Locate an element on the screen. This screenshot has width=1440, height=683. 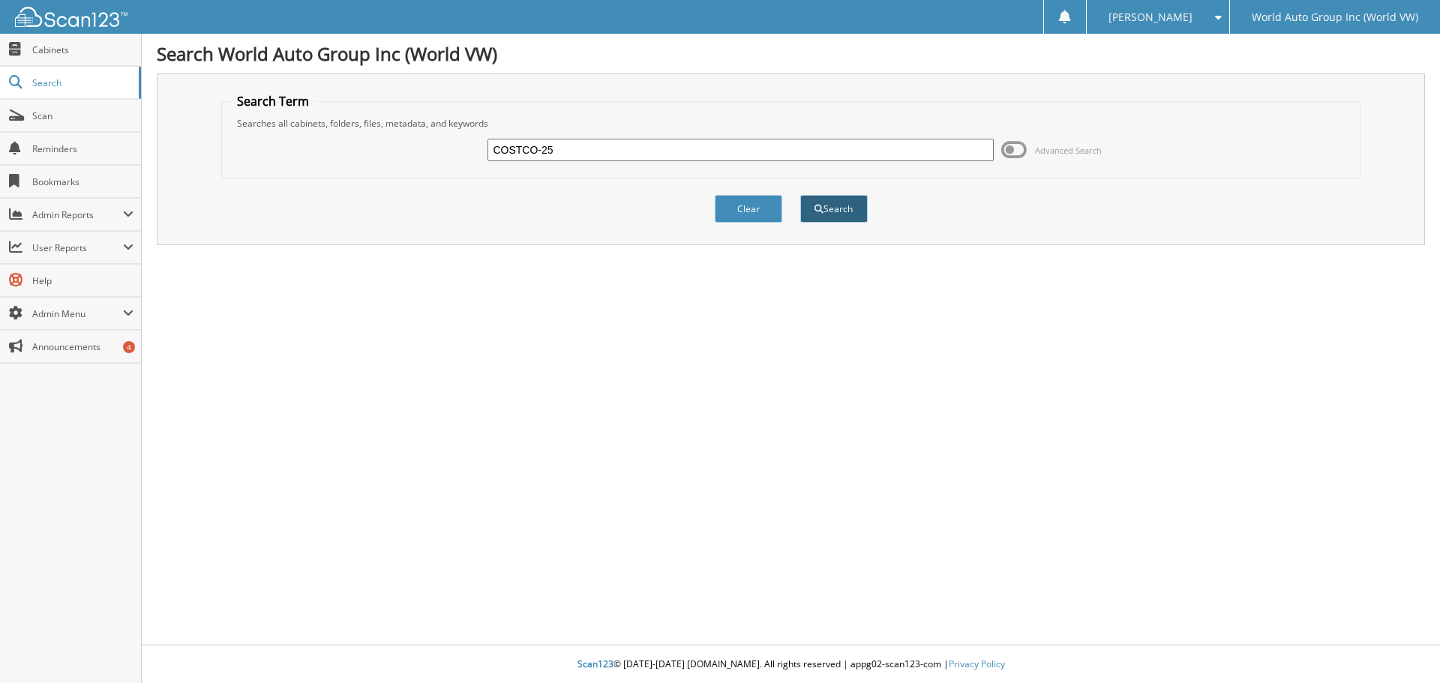
span: User Reports is located at coordinates (77, 248).